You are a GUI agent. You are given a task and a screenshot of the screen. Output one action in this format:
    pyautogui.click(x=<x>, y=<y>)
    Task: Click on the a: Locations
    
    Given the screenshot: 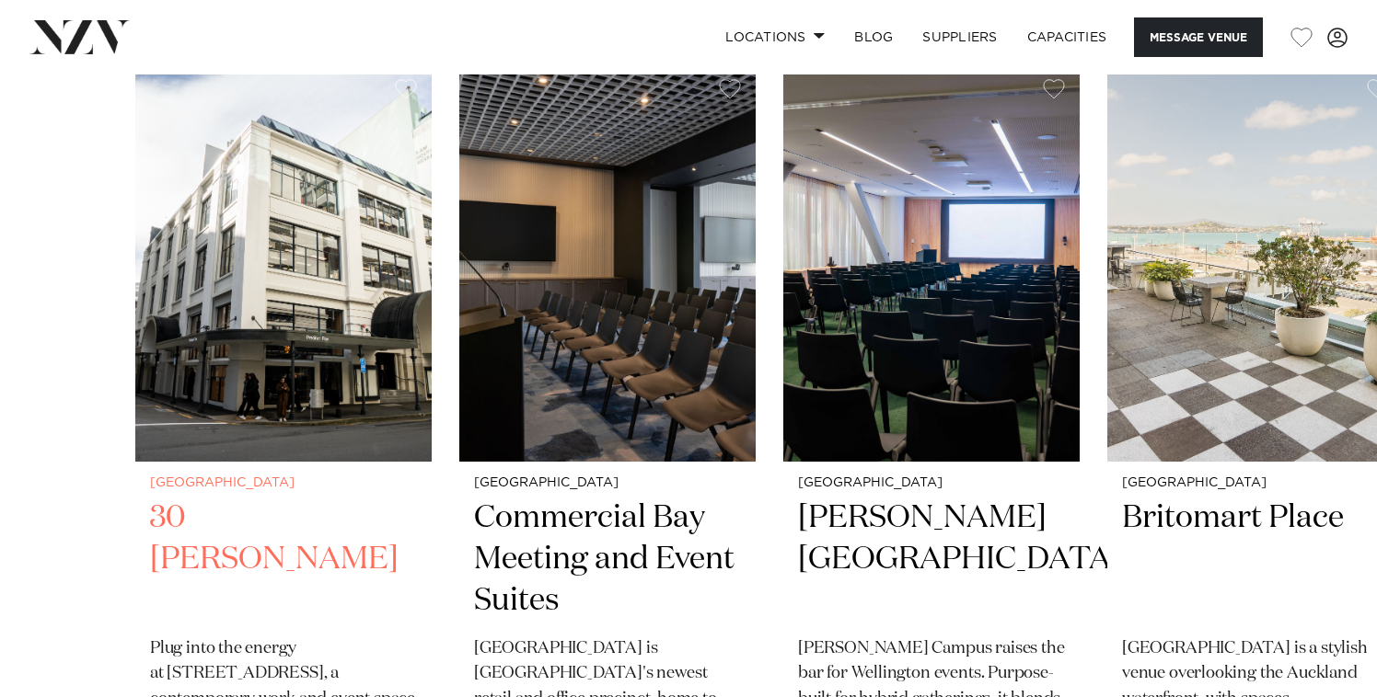 What is the action you would take?
    pyautogui.click(x=775, y=37)
    